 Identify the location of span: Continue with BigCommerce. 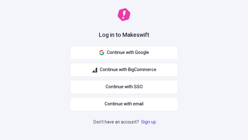
(128, 70).